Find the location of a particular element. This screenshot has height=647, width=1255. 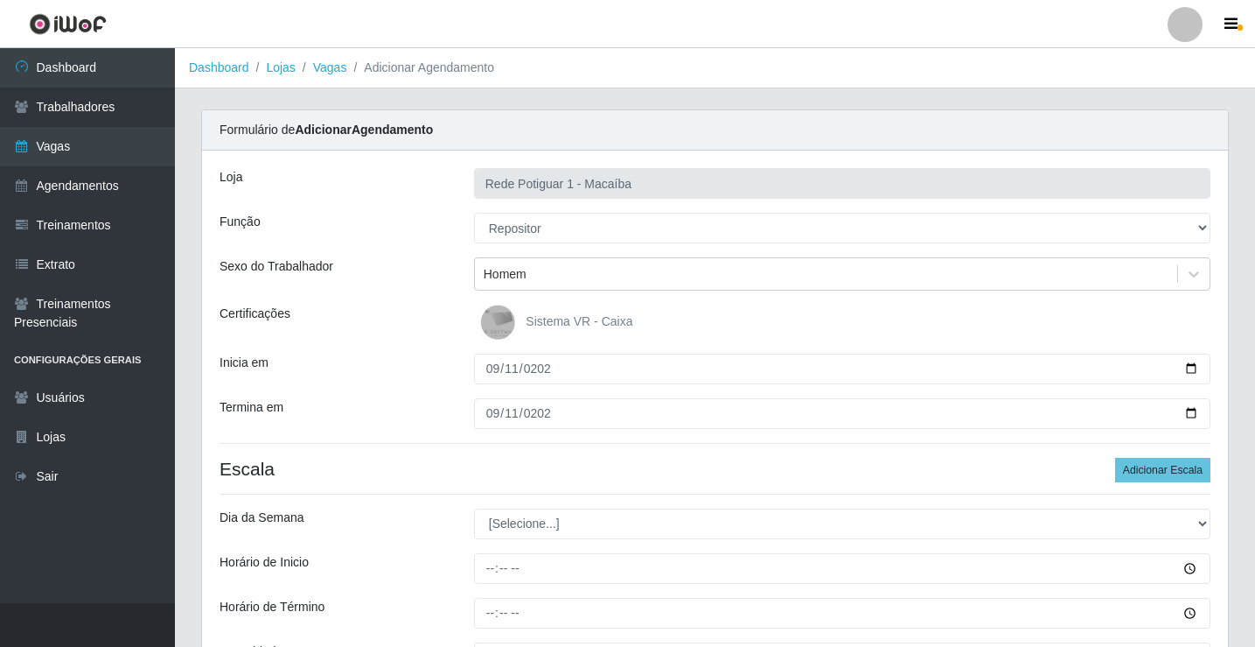

label: Certificações is located at coordinates (255, 313).